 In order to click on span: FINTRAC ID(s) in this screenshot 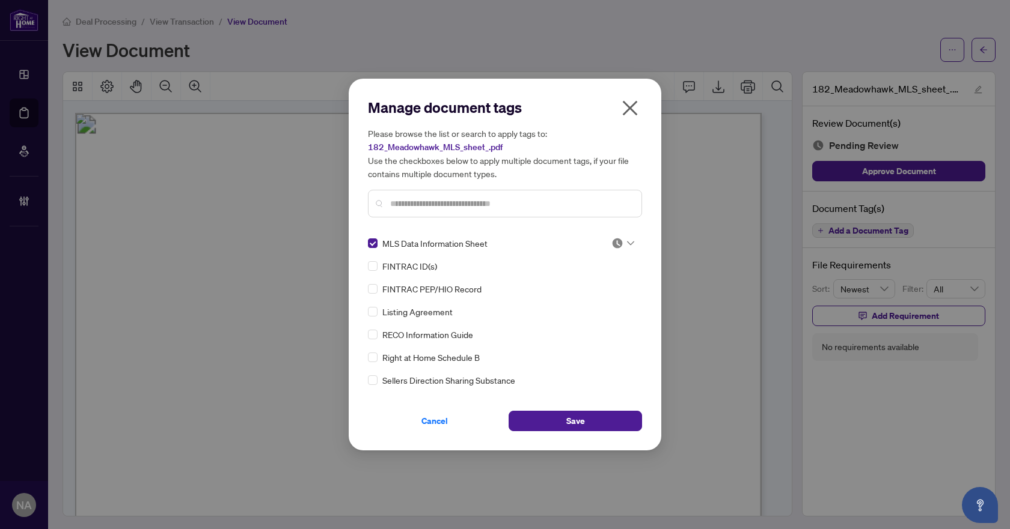, I will do `click(409, 266)`.